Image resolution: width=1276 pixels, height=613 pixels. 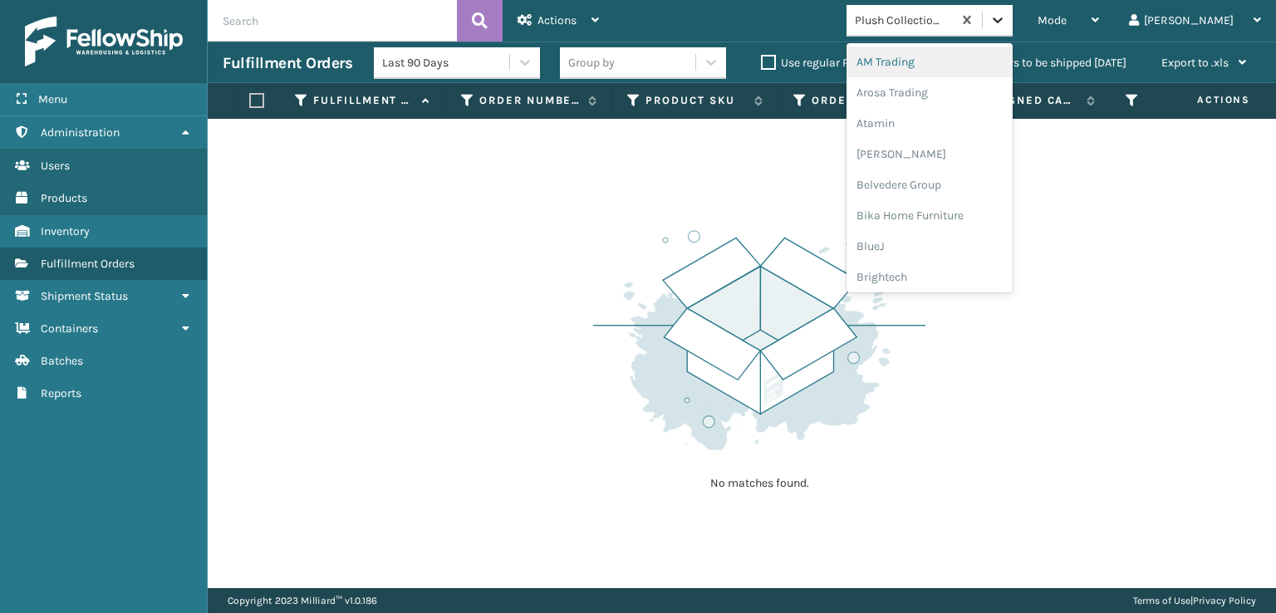 I want to click on div: Bika Home Furniture, so click(x=930, y=215).